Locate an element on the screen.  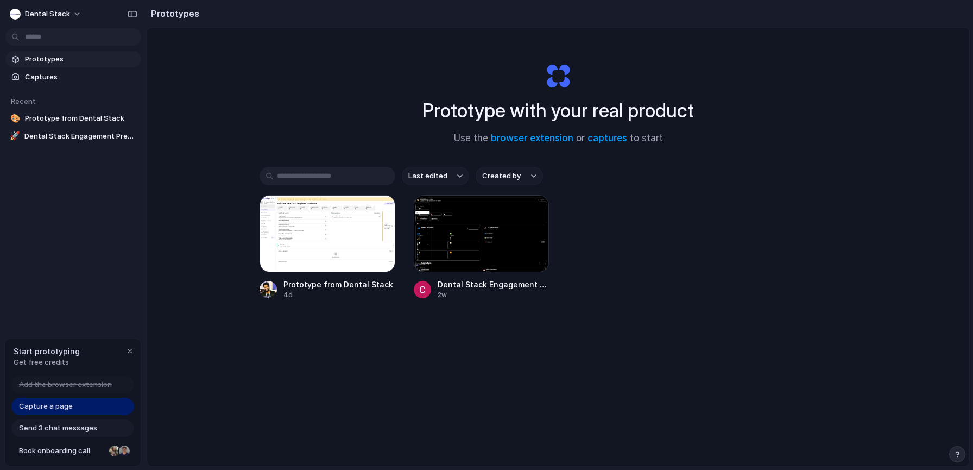
a: Captures is located at coordinates (73, 77).